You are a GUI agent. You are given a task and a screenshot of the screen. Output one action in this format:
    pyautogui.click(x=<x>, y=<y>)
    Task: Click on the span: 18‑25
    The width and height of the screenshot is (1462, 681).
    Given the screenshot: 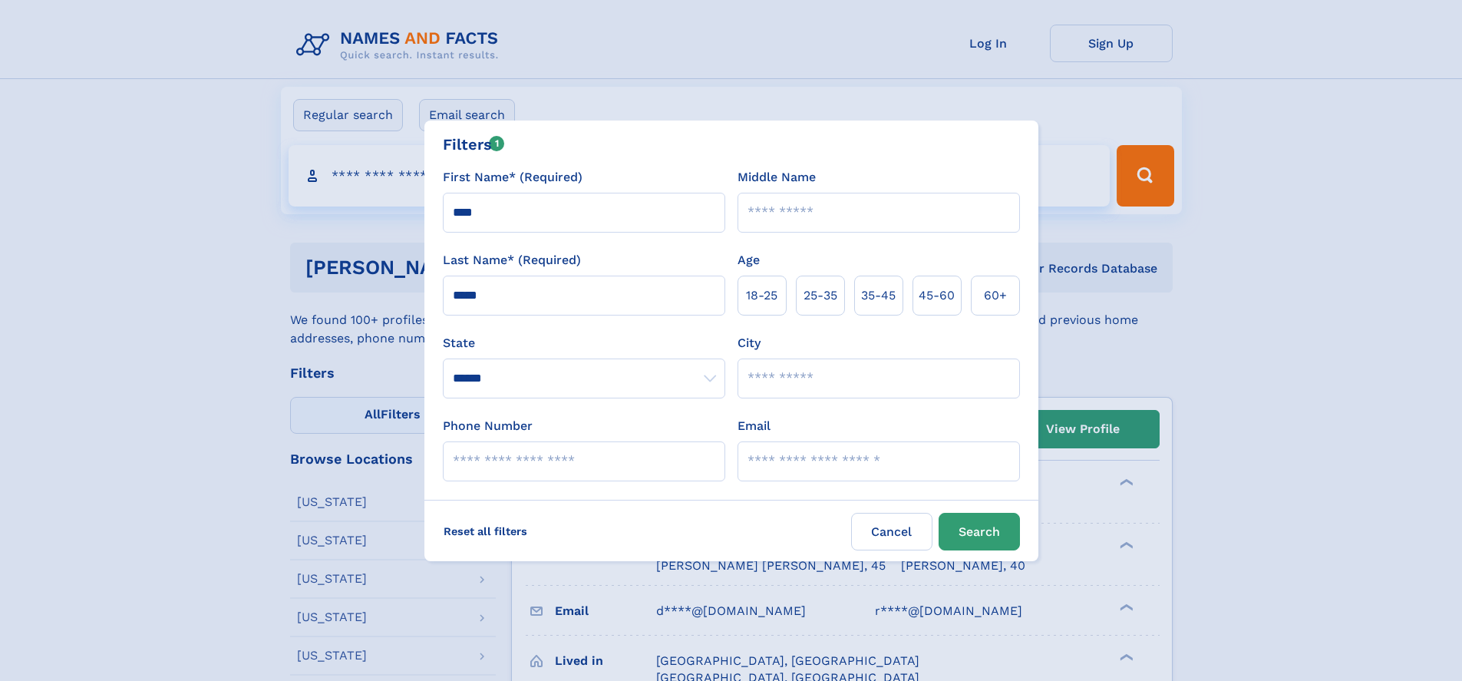 What is the action you would take?
    pyautogui.click(x=761, y=295)
    